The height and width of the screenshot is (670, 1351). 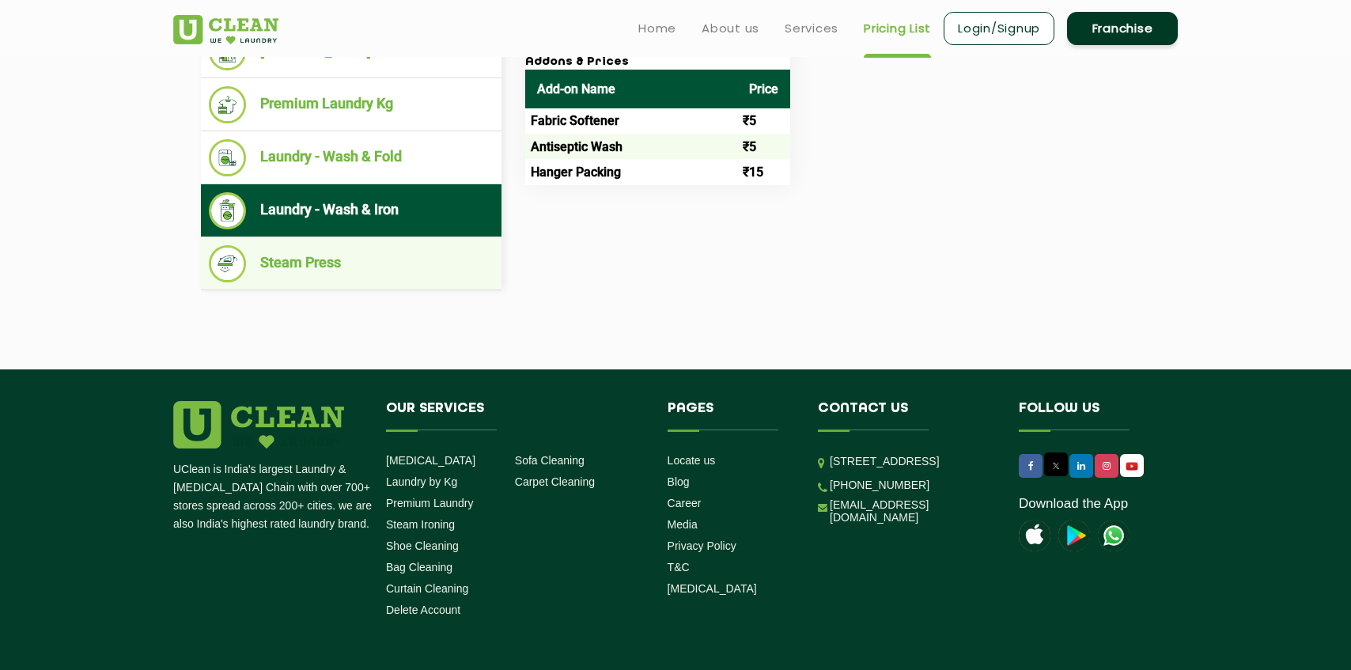 What do you see at coordinates (679, 567) in the screenshot?
I see `a: T&C` at bounding box center [679, 567].